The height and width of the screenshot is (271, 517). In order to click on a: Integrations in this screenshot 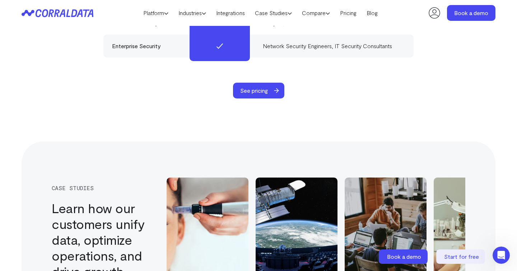, I will do `click(230, 13)`.